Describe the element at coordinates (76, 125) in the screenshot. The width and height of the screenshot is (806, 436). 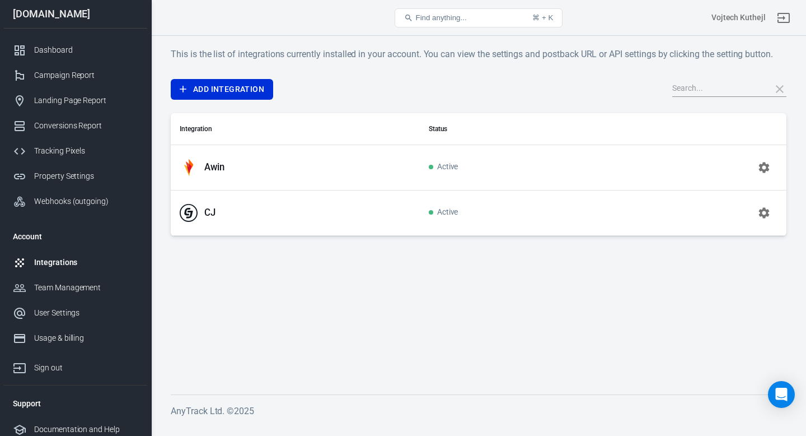
I see `a: Conversions Report` at that location.